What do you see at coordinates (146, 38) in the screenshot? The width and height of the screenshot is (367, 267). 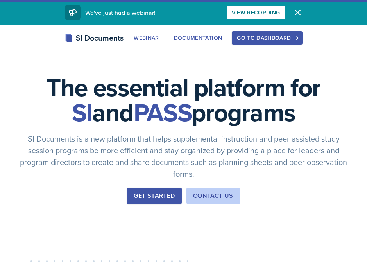 I see `div: Webinar` at bounding box center [146, 38].